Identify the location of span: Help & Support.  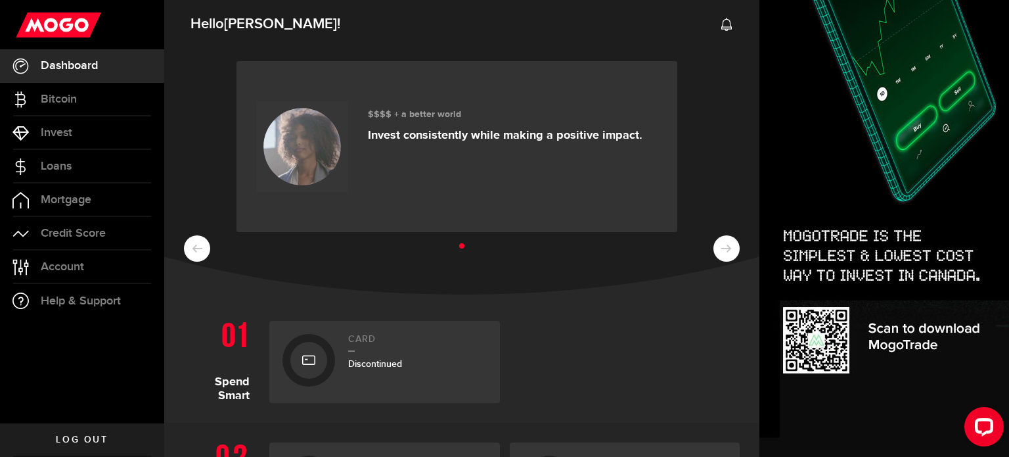
(81, 301).